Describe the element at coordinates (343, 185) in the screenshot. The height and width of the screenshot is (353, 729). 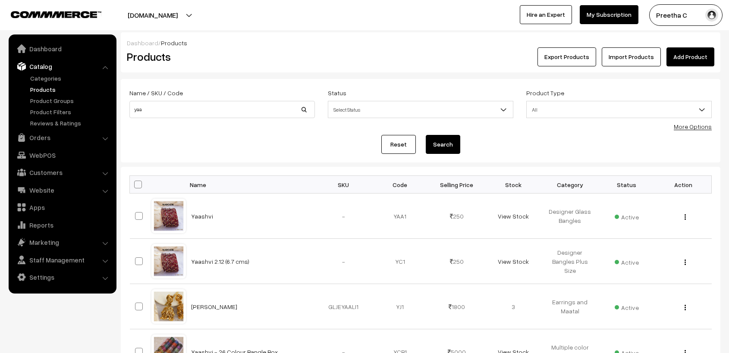
I see `th: SKU` at that location.